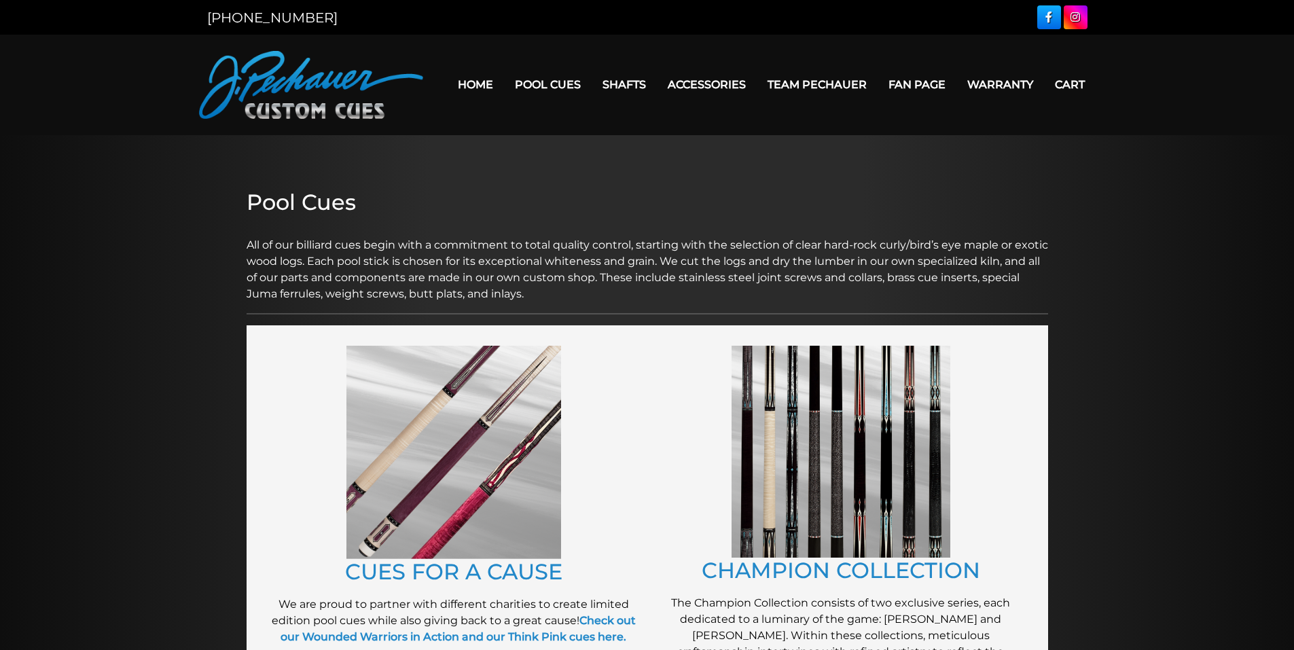 This screenshot has height=650, width=1294. I want to click on p: We are proud to partner with different charities to create limited edition pool cues while also g..., so click(454, 621).